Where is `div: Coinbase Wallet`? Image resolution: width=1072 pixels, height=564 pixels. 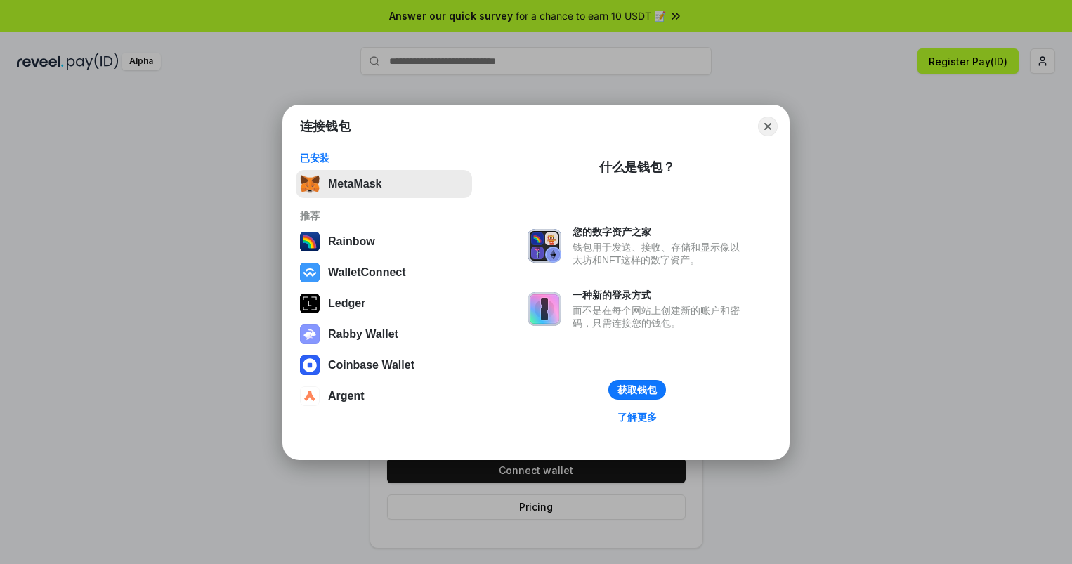
div: Coinbase Wallet is located at coordinates (371, 365).